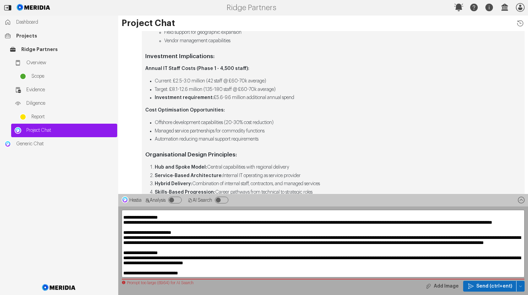 Image resolution: width=528 pixels, height=295 pixels. What do you see at coordinates (125, 200) in the screenshot?
I see `img: Hestia` at bounding box center [125, 200].